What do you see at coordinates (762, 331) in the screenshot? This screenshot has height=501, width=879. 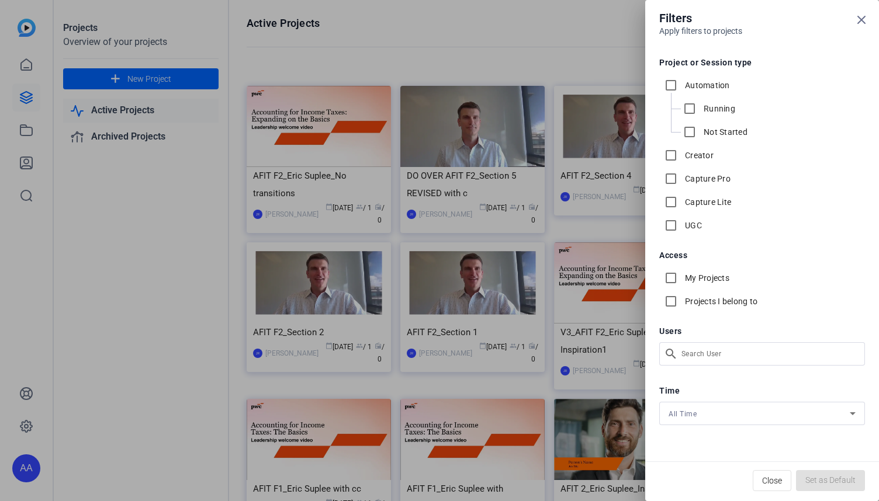 I see `h5: Users` at bounding box center [762, 331].